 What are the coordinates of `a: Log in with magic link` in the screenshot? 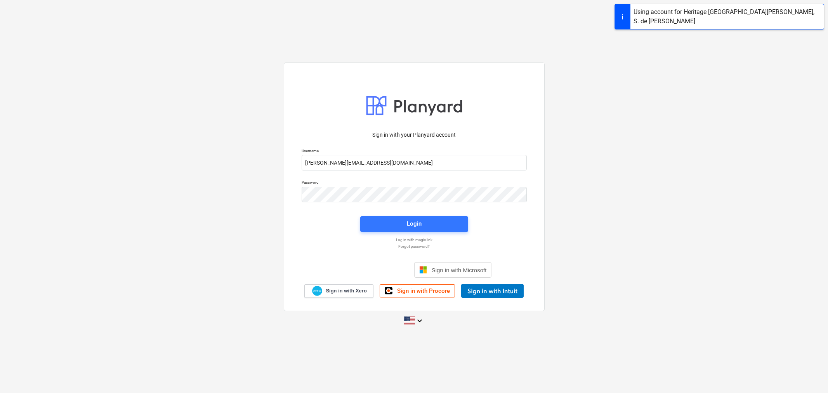 It's located at (414, 239).